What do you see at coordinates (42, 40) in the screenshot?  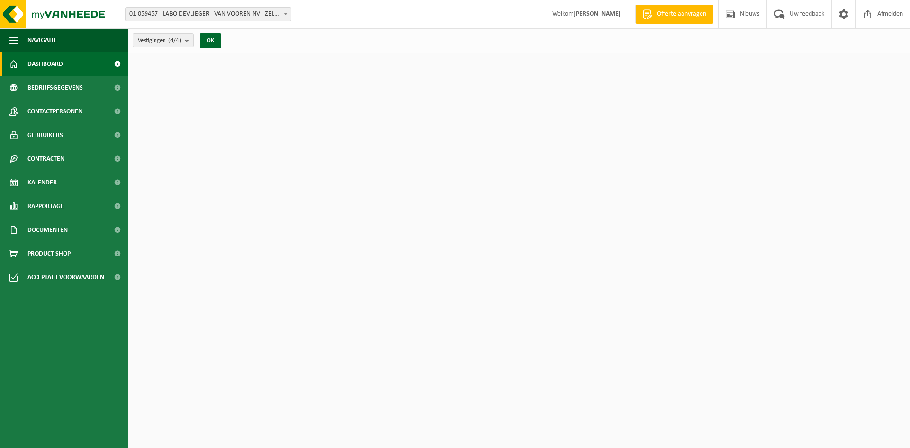 I see `span: Navigatie` at bounding box center [42, 40].